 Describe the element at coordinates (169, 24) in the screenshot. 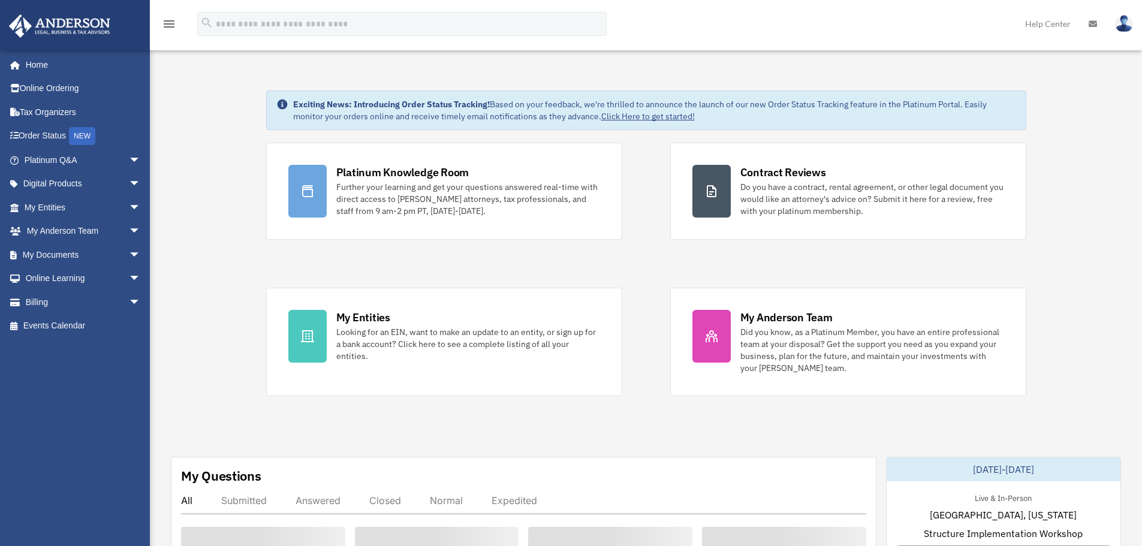

I see `i: menu` at that location.